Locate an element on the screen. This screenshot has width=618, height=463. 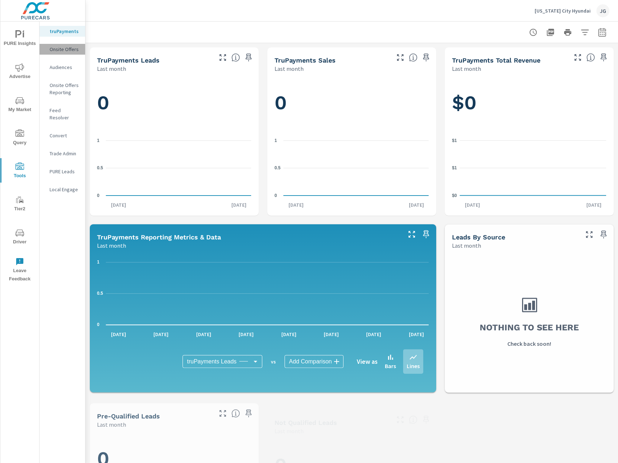
button: "Export Report to PDF" is located at coordinates (551, 32).